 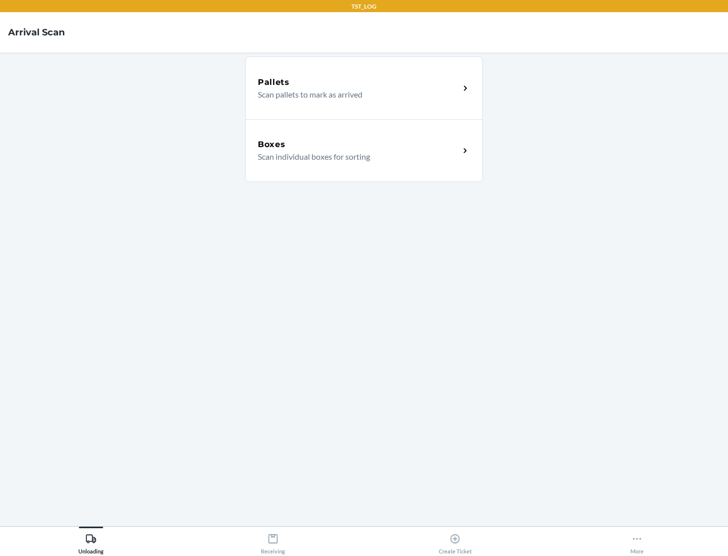 What do you see at coordinates (36, 32) in the screenshot?
I see `h4: Arrival Scan` at bounding box center [36, 32].